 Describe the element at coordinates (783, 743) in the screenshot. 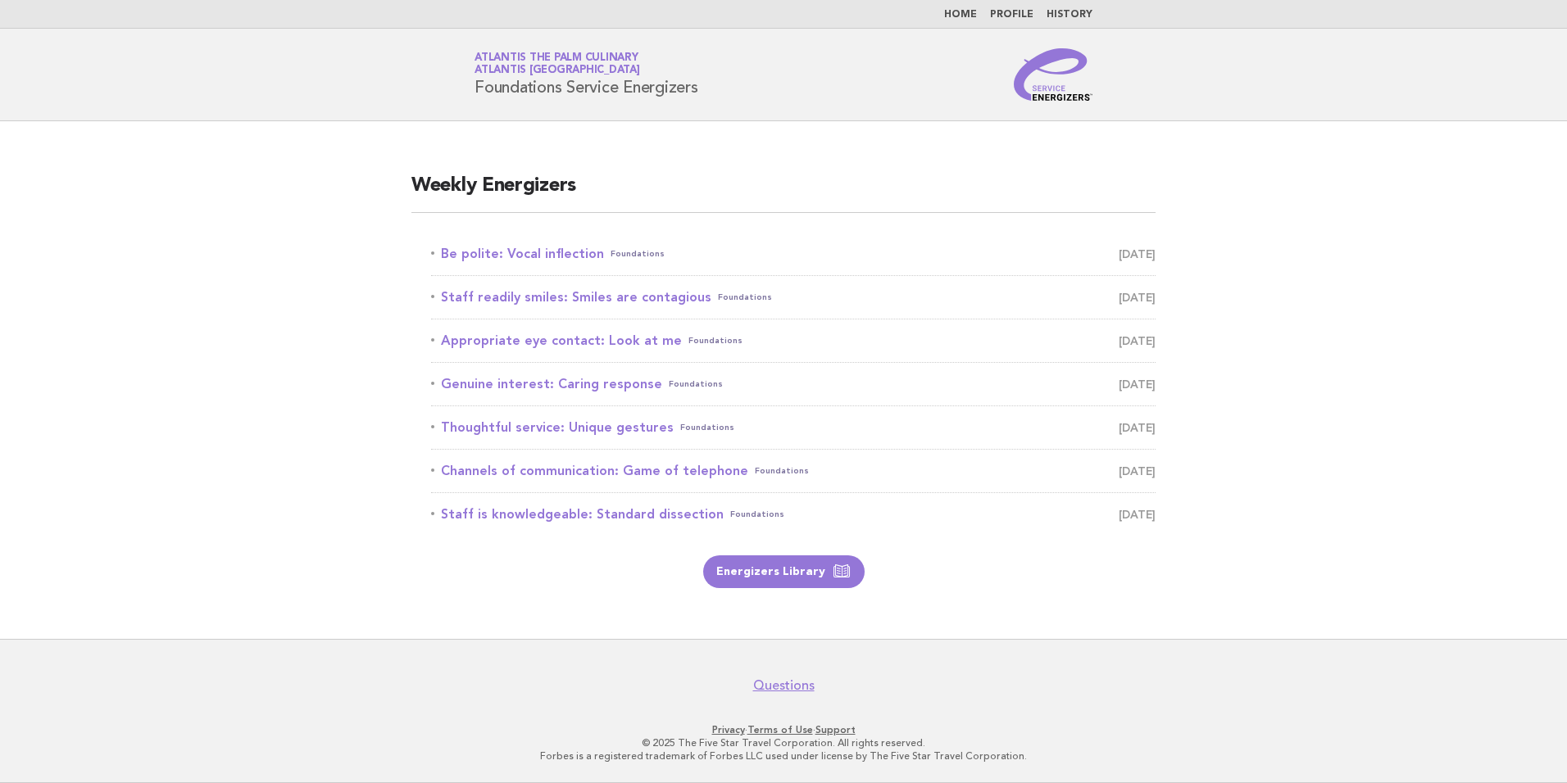

I see `p: © 2025 The Five Star Travel Corporation. All rights reserved.` at that location.